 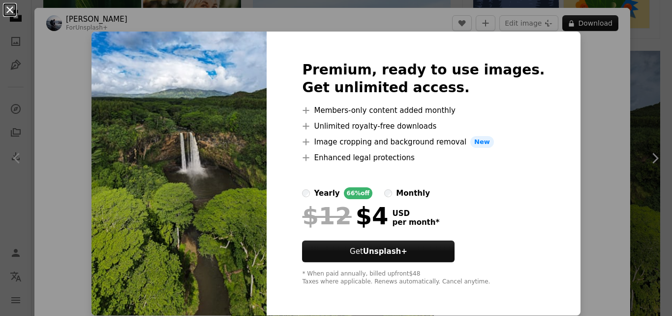 I want to click on img: premium_photo-1675827055694-010aef2cf08f, so click(x=179, y=173).